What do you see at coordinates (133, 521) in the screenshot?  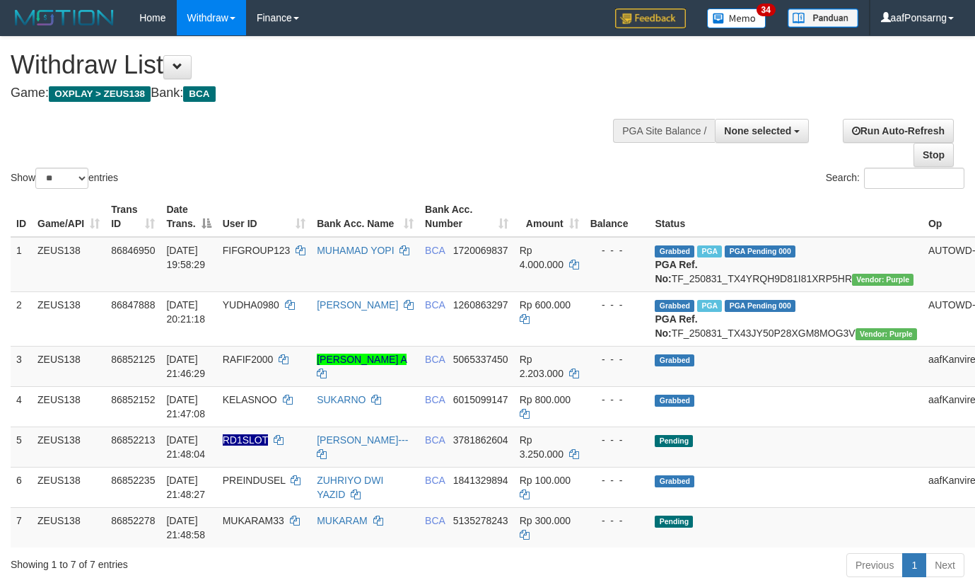 I see `span: 86852278` at bounding box center [133, 521].